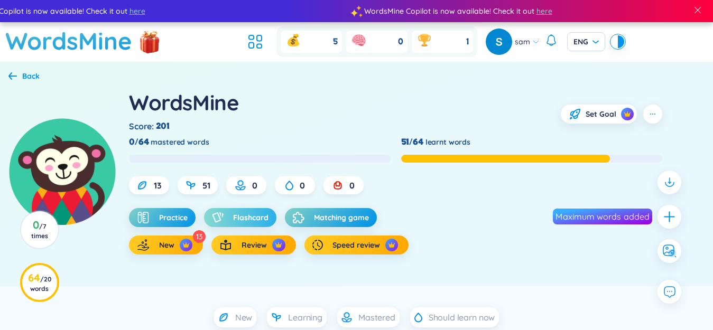 The image size is (713, 330). I want to click on span: ENG, so click(586, 42).